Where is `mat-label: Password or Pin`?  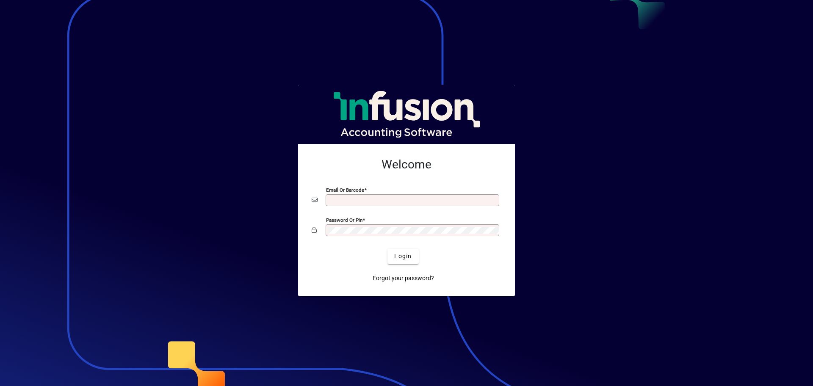 mat-label: Password or Pin is located at coordinates (344, 220).